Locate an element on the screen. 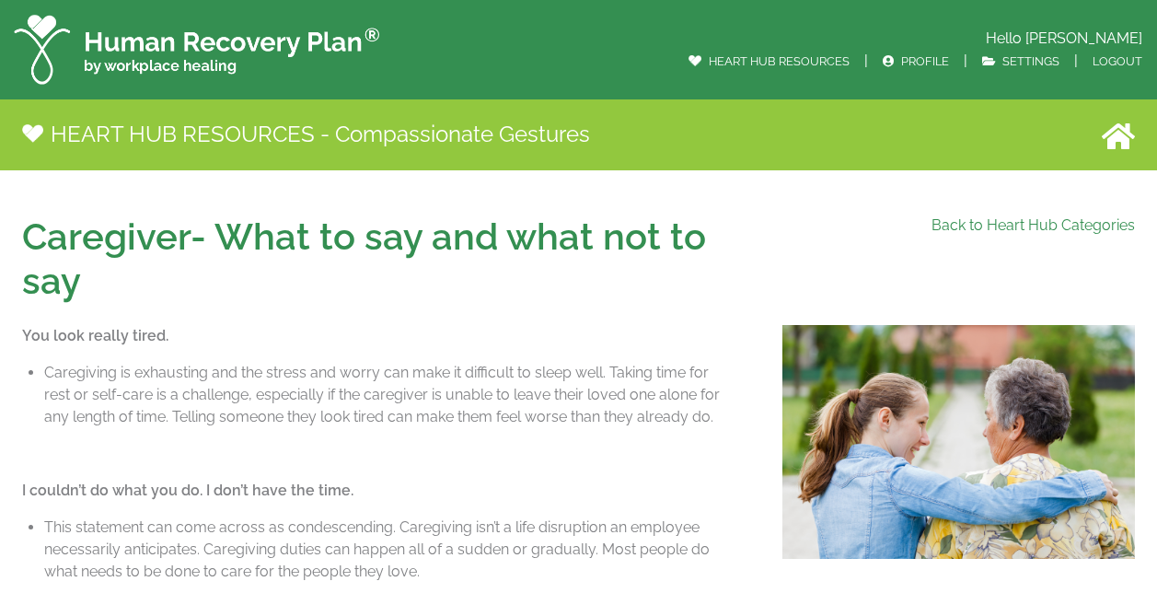 The image size is (1157, 593). img: hrp-wph-white.png is located at coordinates (198, 50).